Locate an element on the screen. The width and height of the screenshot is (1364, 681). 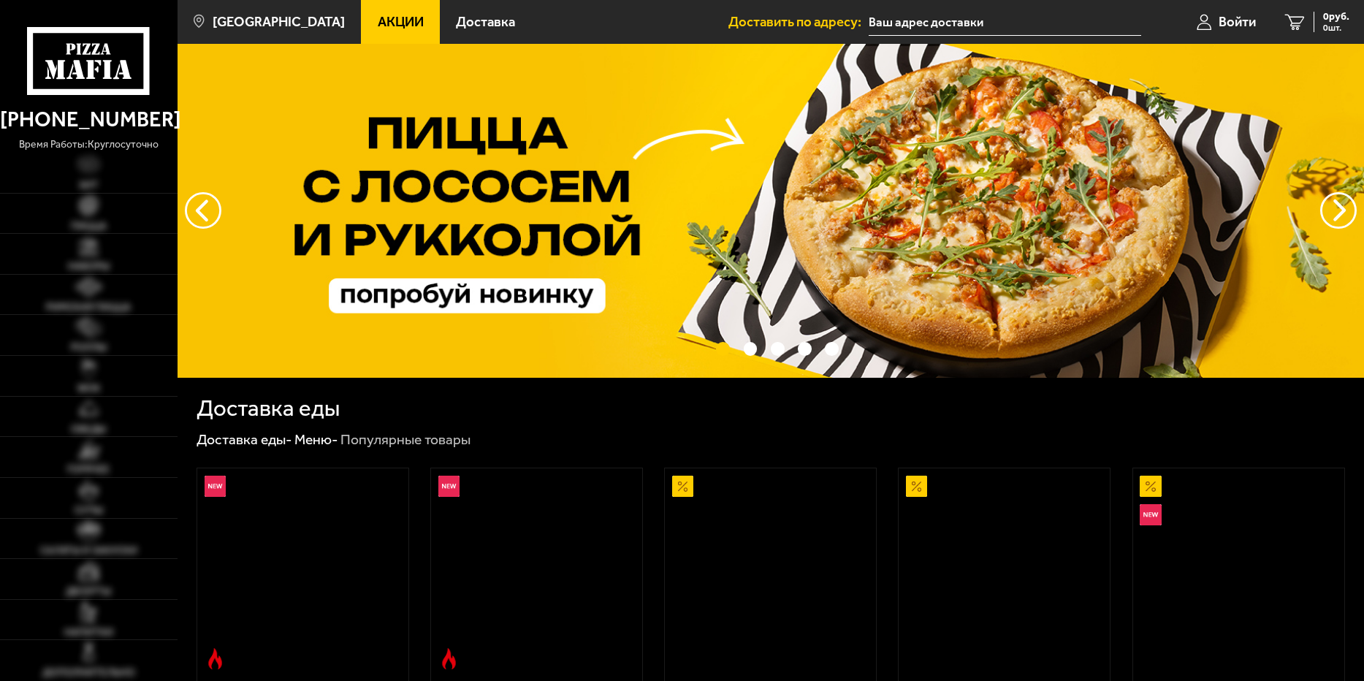
span: Пицца is located at coordinates (88, 227).